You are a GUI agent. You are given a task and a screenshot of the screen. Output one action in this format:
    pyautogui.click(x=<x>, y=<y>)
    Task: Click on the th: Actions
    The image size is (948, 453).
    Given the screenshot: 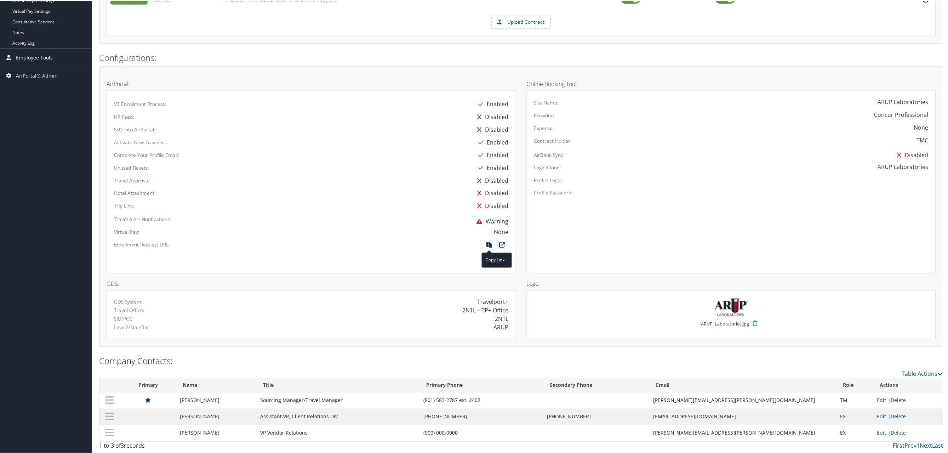 What is the action you would take?
    pyautogui.click(x=909, y=385)
    